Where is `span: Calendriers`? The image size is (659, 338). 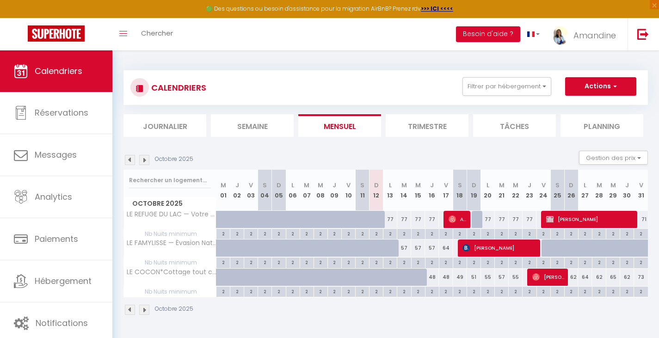
span: Calendriers is located at coordinates (58, 71).